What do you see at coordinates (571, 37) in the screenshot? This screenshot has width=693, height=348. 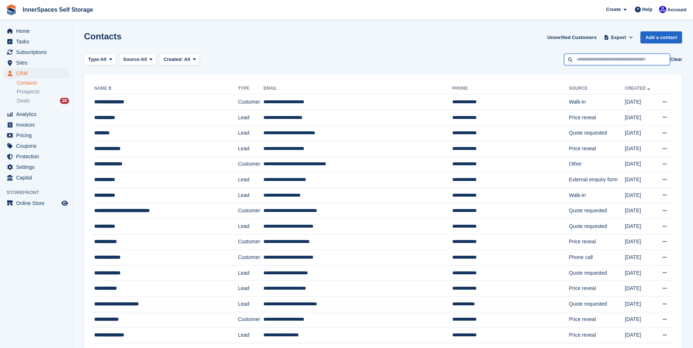 I see `a: Unverified Customers` at bounding box center [571, 37].